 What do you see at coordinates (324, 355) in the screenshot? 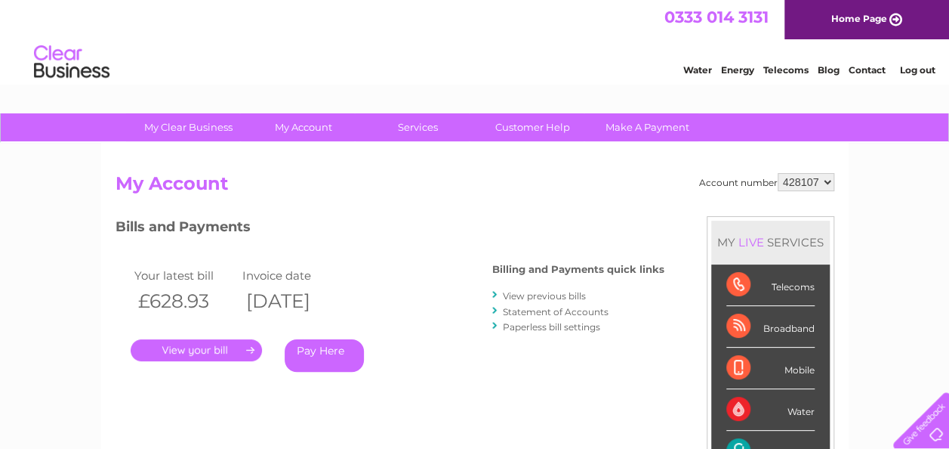
I see `a: Pay Here` at bounding box center [324, 355].